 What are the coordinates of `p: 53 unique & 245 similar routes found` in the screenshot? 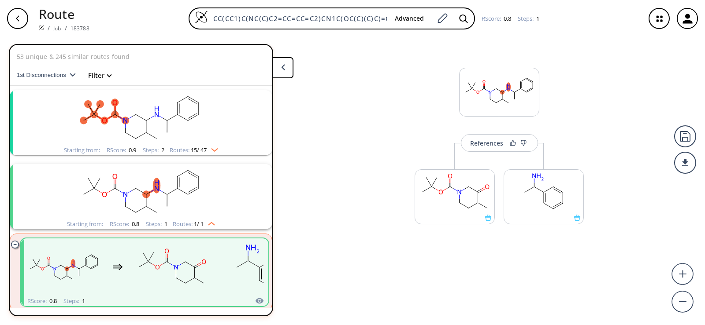 It's located at (73, 56).